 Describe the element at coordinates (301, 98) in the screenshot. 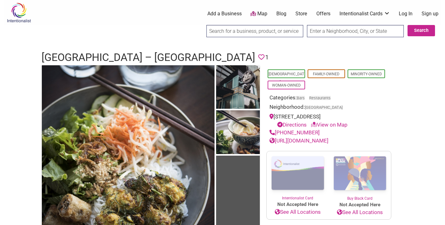

I see `a: Bars` at that location.